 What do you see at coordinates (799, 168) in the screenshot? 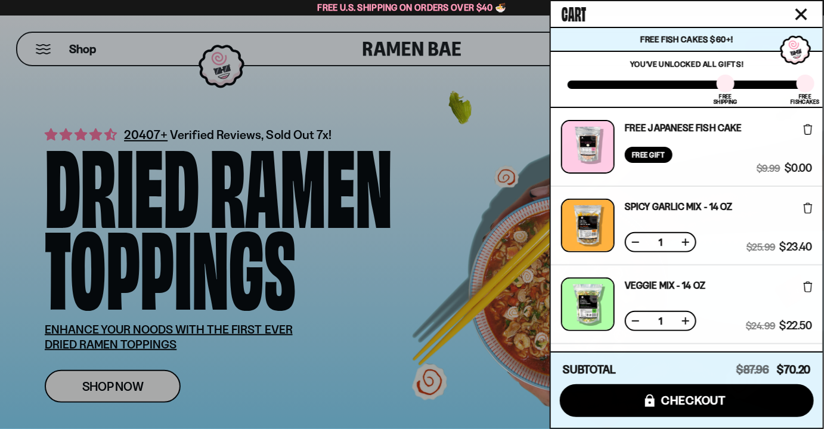
I see `span: $0.00` at bounding box center [799, 168].